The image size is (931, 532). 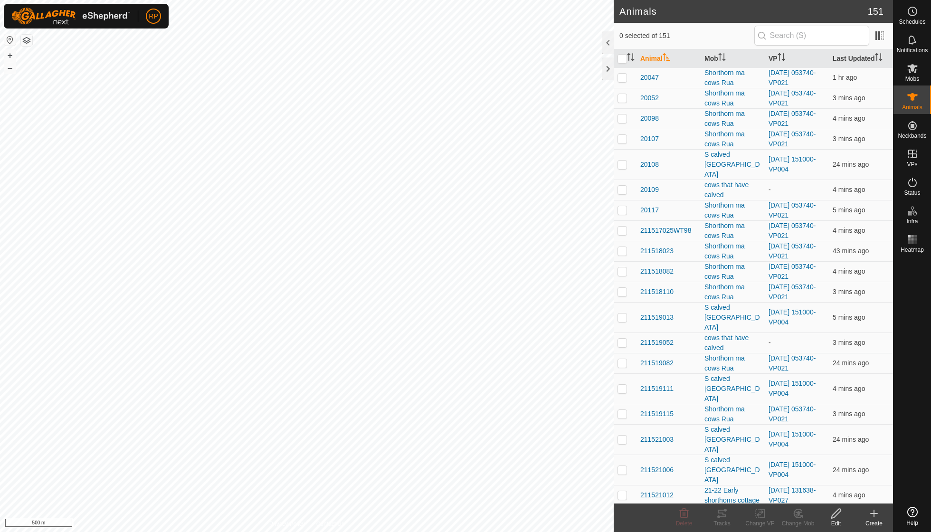 I want to click on th: VP, so click(x=797, y=58).